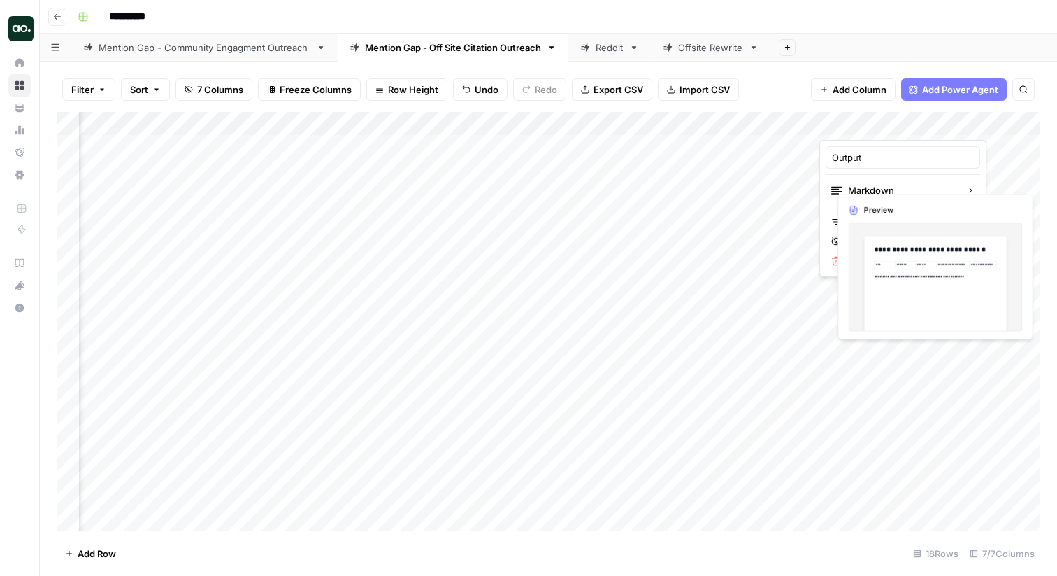 The image size is (1057, 576). I want to click on div: Offsite Rewrite, so click(711, 48).